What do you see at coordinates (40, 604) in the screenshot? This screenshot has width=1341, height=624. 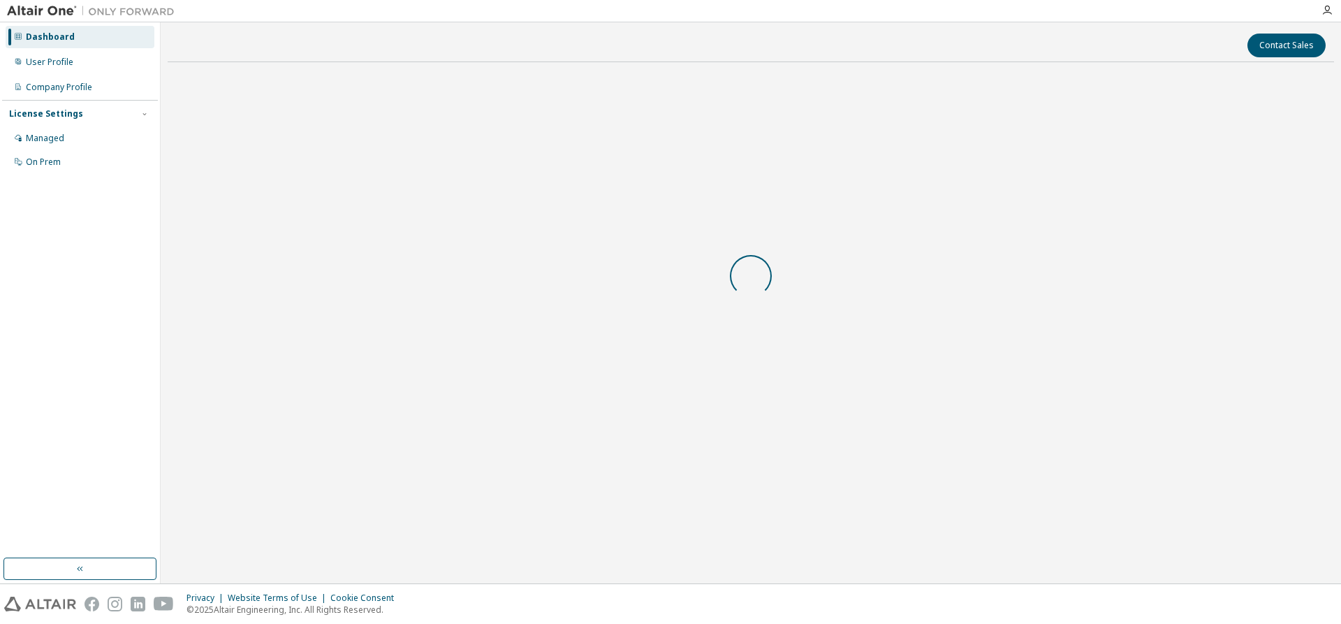 I see `img: altair_logo.svg` at bounding box center [40, 604].